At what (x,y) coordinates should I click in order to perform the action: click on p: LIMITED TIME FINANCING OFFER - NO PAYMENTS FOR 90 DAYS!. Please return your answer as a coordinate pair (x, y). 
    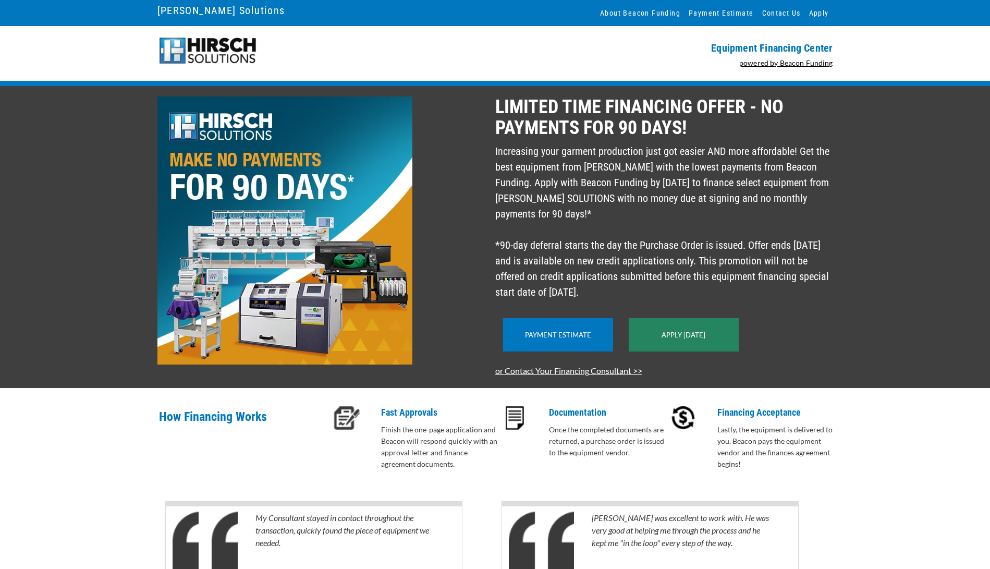
    Looking at the image, I should click on (664, 117).